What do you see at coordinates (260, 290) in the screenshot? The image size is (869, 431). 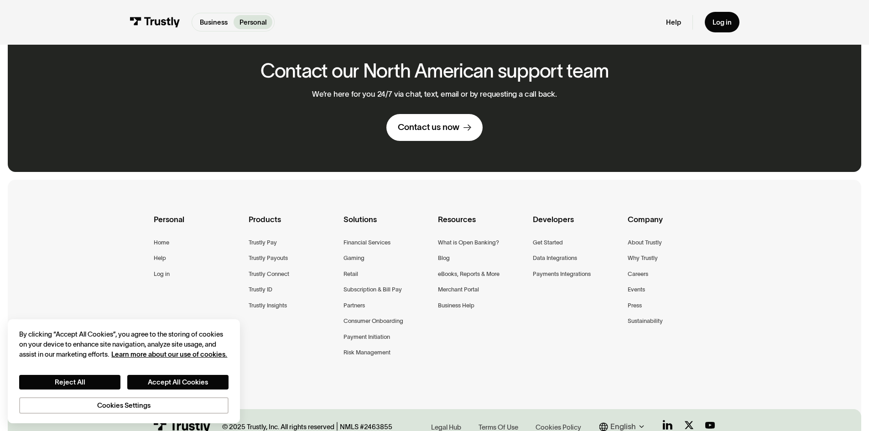 I see `a: Trustly ID` at bounding box center [260, 290].